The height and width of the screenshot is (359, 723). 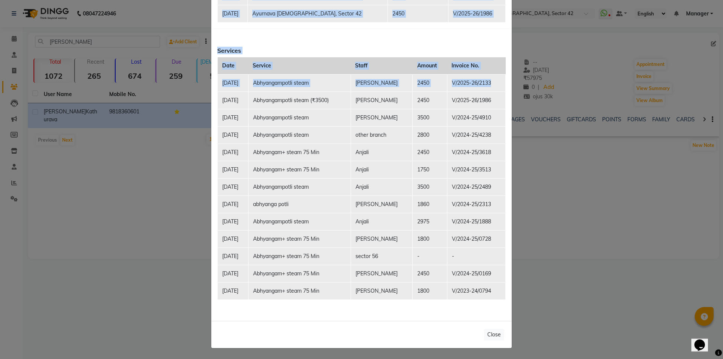 What do you see at coordinates (233, 66) in the screenshot?
I see `th: Date` at bounding box center [233, 66].